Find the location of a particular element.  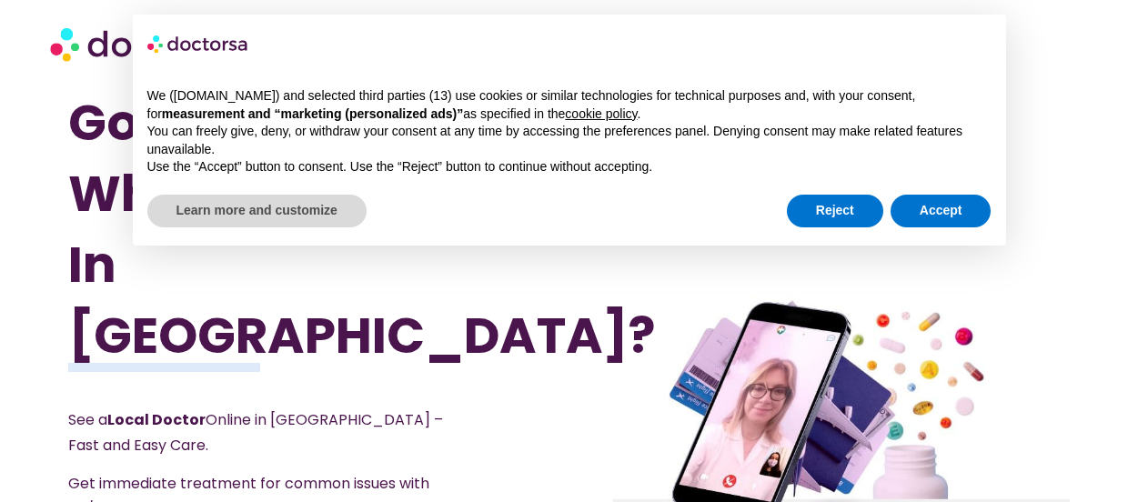

button: Accept is located at coordinates (941, 211).